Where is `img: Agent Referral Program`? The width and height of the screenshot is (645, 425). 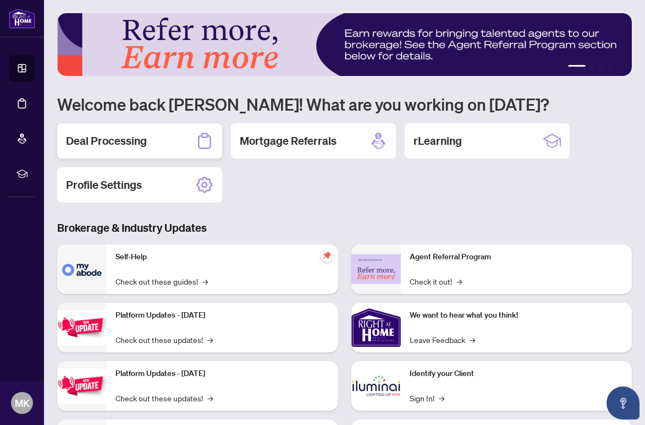
img: Agent Referral Program is located at coordinates (376, 269).